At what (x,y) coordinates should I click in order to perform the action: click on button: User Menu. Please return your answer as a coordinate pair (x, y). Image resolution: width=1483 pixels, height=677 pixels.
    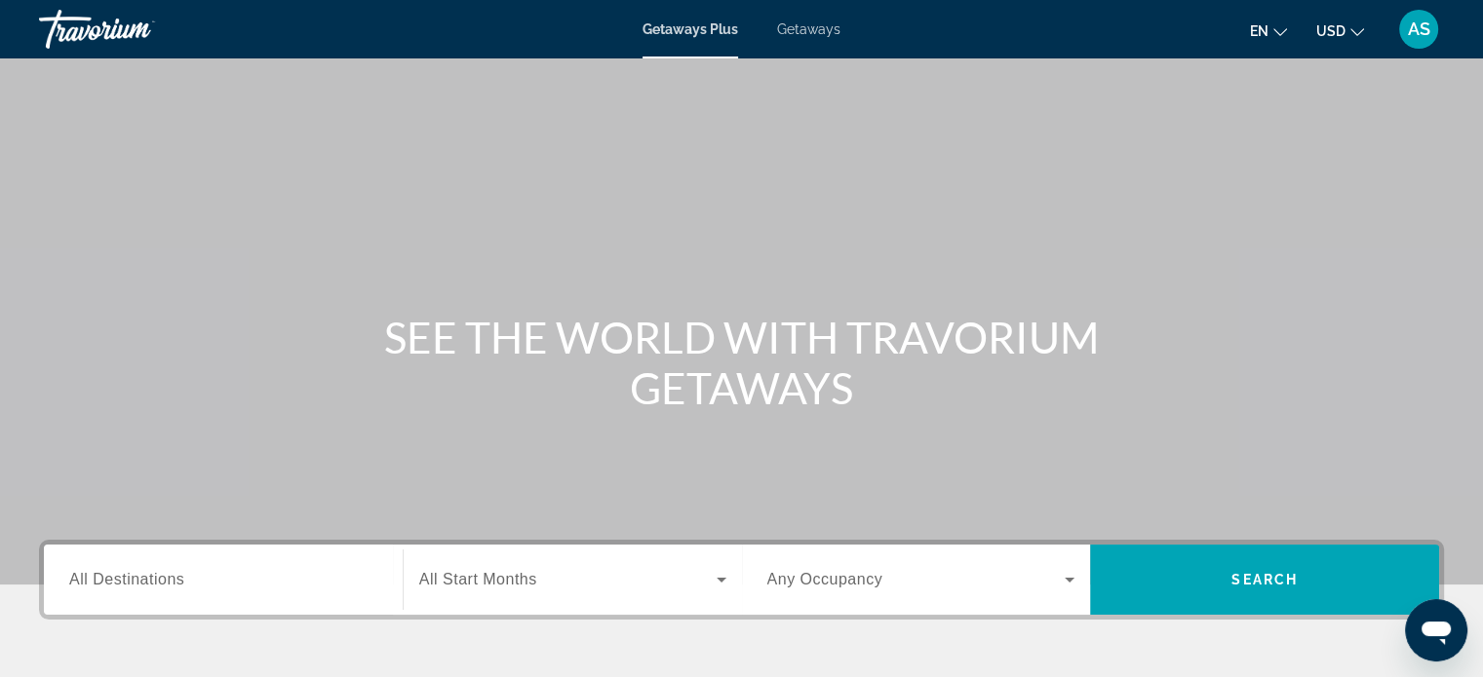
    Looking at the image, I should click on (1418, 29).